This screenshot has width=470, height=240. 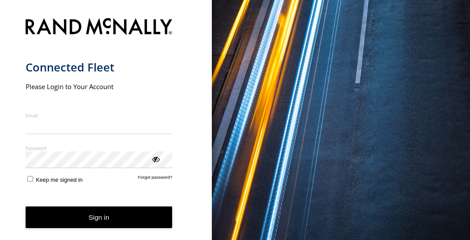 What do you see at coordinates (99, 86) in the screenshot?
I see `h2: Please Login to Your Account` at bounding box center [99, 86].